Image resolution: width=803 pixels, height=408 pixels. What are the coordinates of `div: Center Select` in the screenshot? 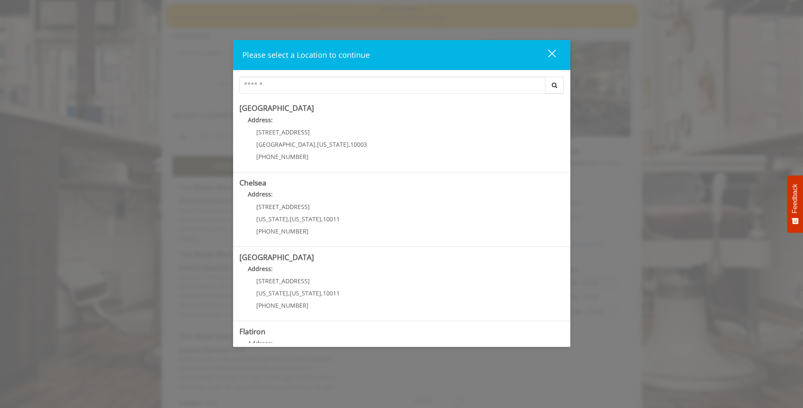 It's located at (402, 87).